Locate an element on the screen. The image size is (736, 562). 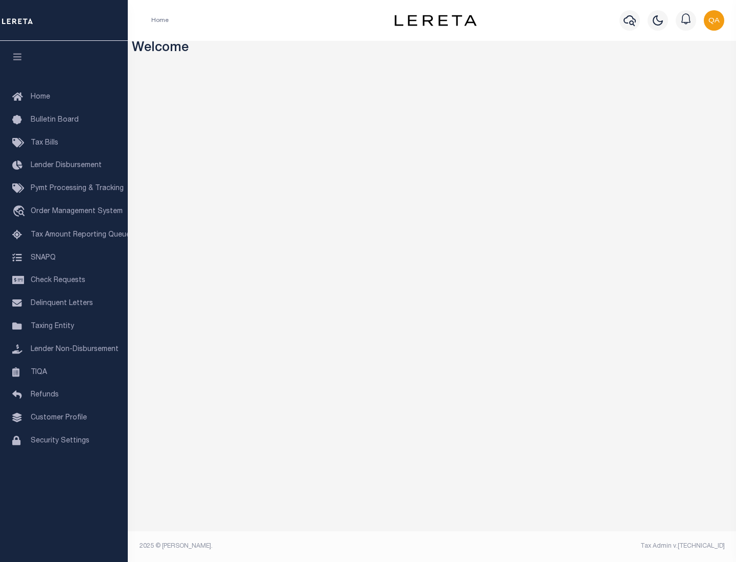
span: SNAPQ is located at coordinates (43, 258).